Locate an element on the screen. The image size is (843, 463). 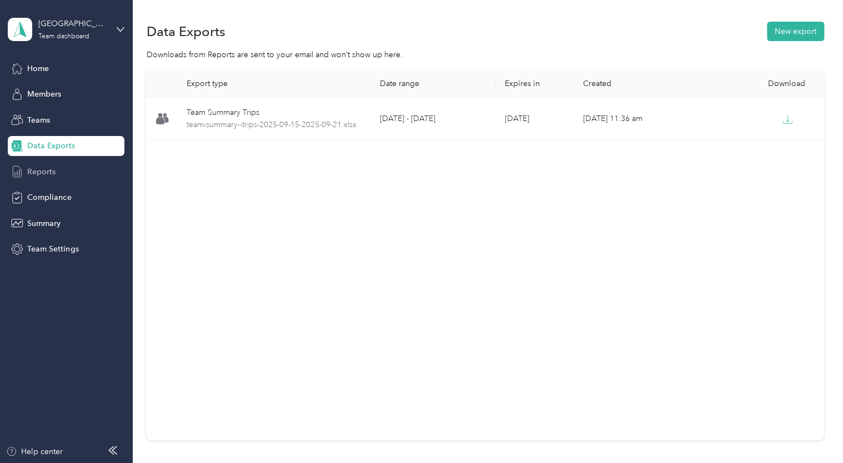
h1: Data Exports is located at coordinates (185, 31).